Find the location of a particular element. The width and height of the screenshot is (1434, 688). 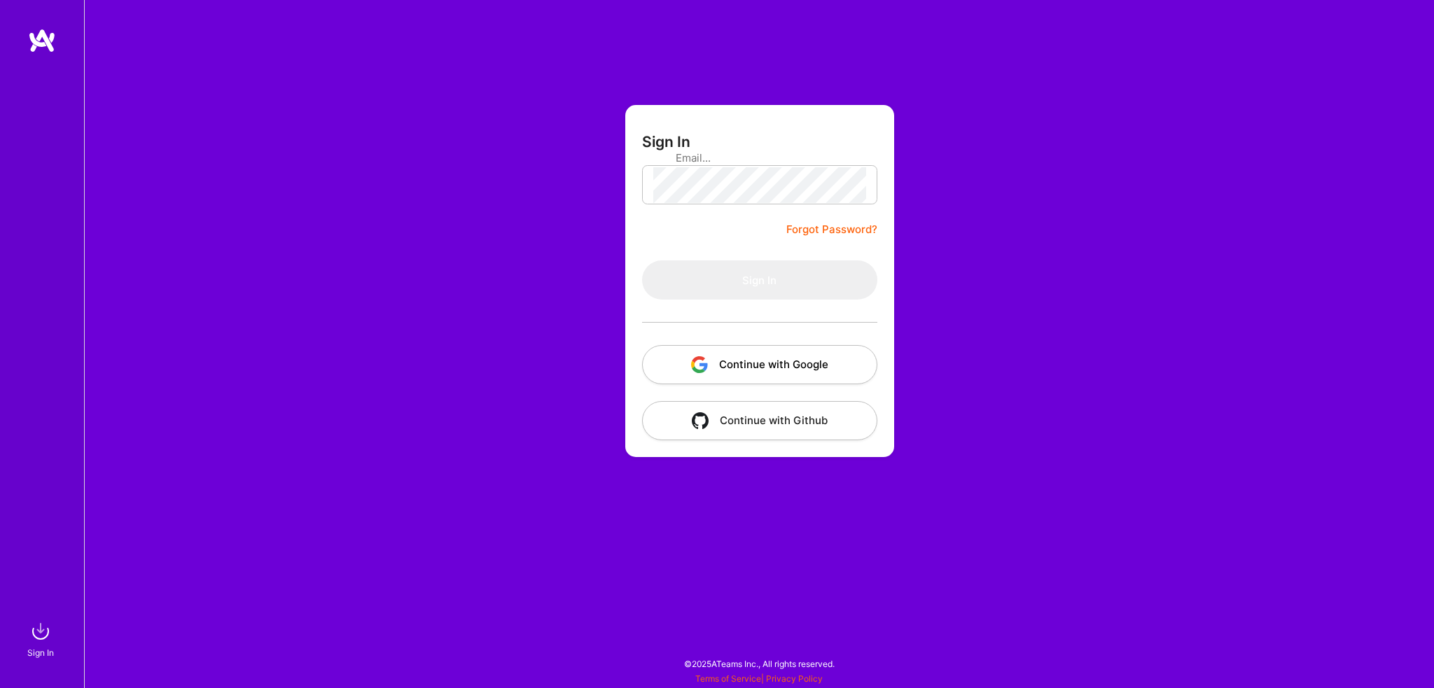

h3: Sign In is located at coordinates (666, 141).